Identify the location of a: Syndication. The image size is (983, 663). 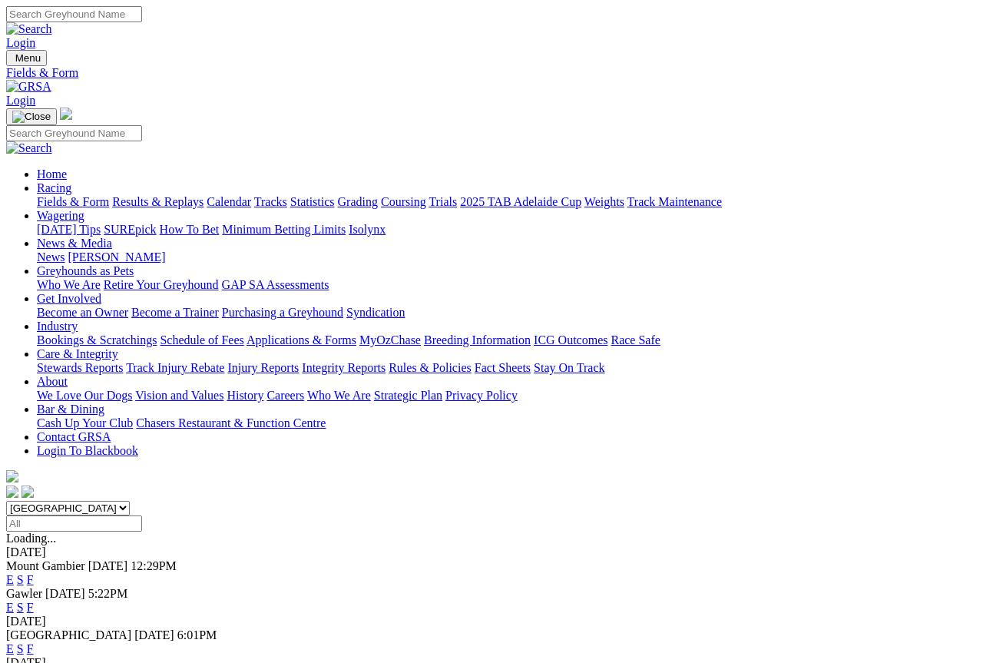
(376, 312).